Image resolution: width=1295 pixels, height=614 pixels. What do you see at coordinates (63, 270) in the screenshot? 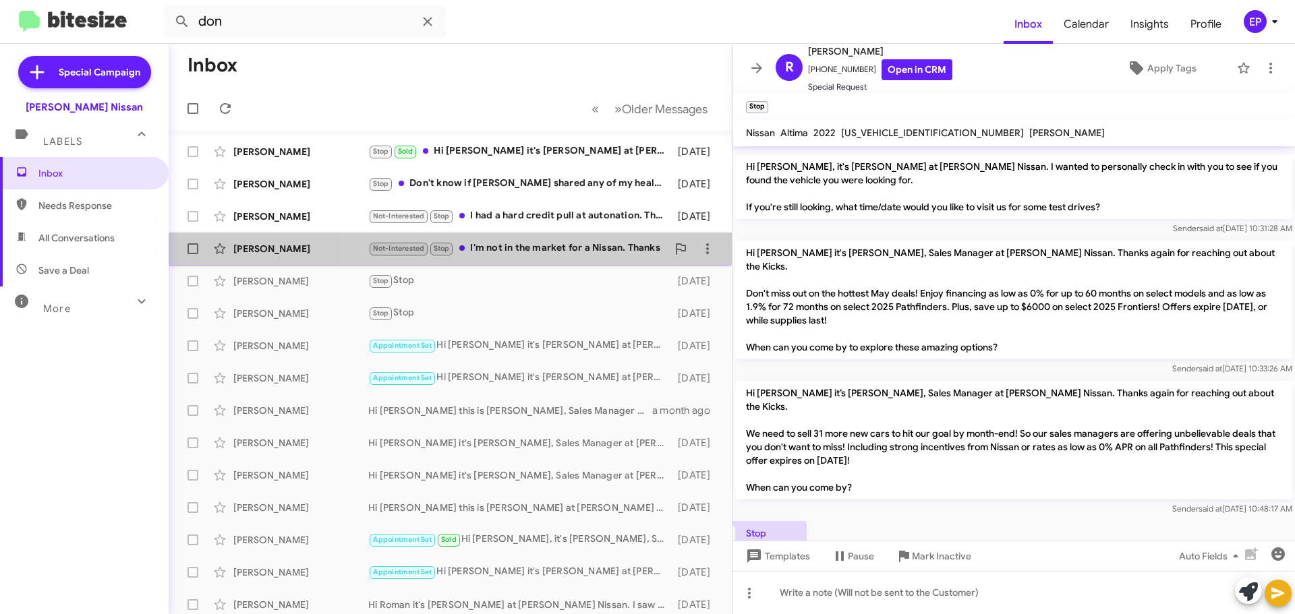
I see `span: Save a Deal` at bounding box center [63, 270].